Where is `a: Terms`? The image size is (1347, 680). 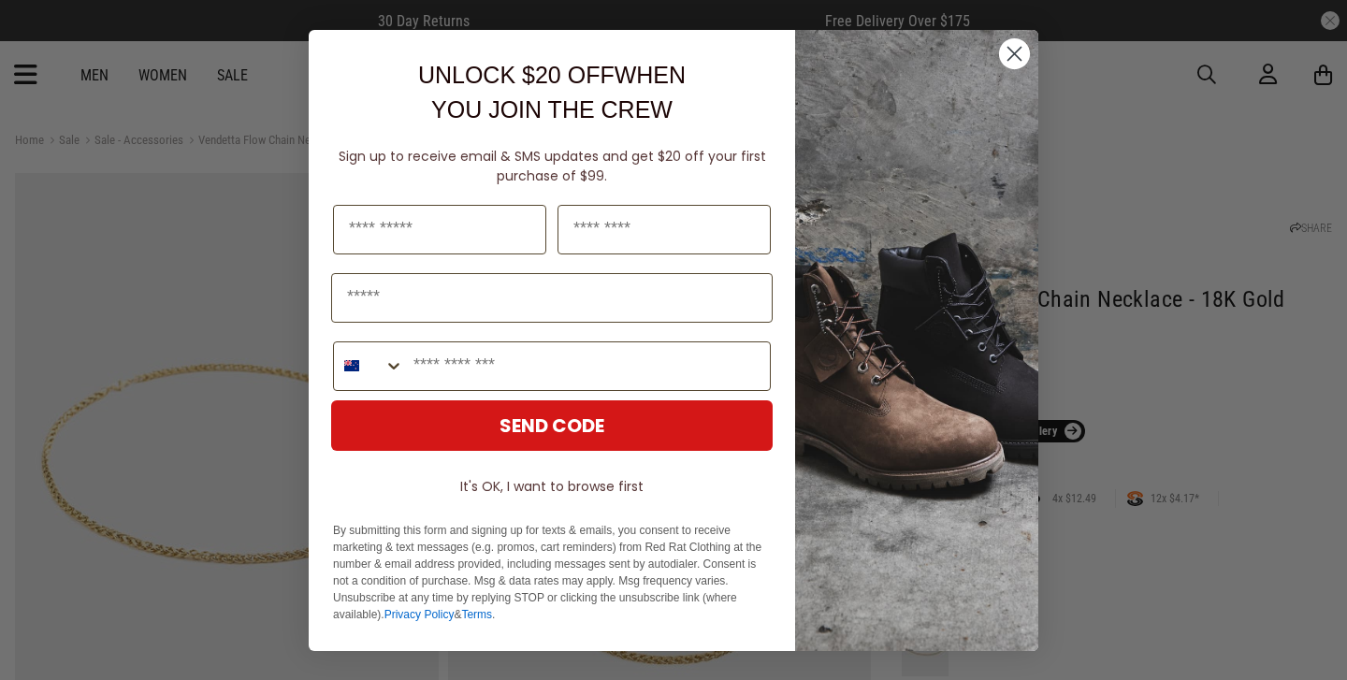 a: Terms is located at coordinates (476, 615).